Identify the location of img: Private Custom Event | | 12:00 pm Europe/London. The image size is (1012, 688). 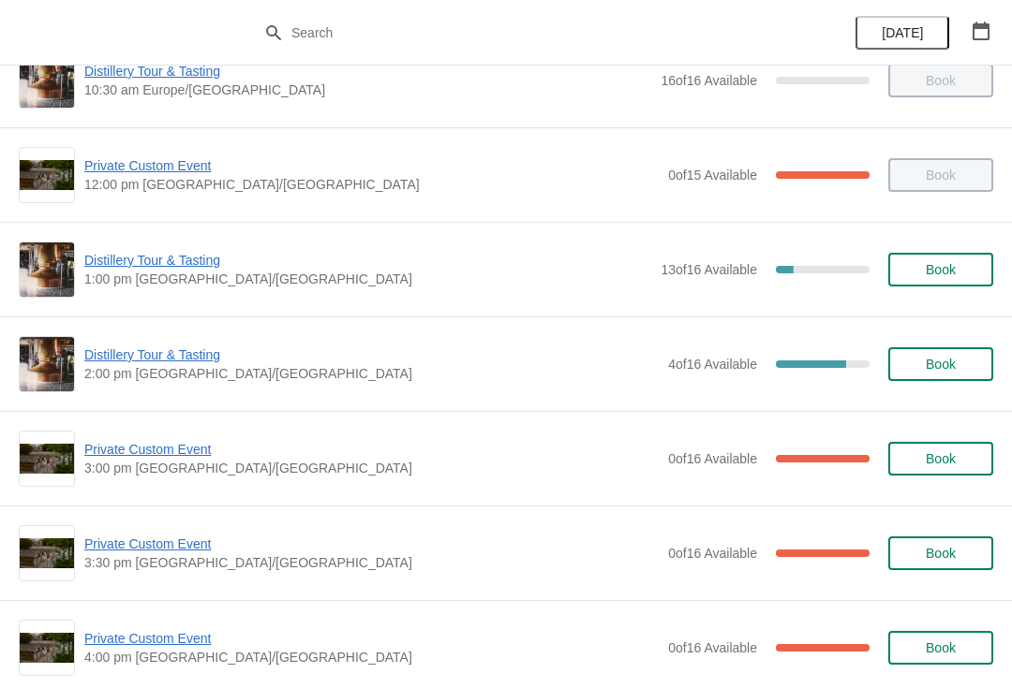
(47, 175).